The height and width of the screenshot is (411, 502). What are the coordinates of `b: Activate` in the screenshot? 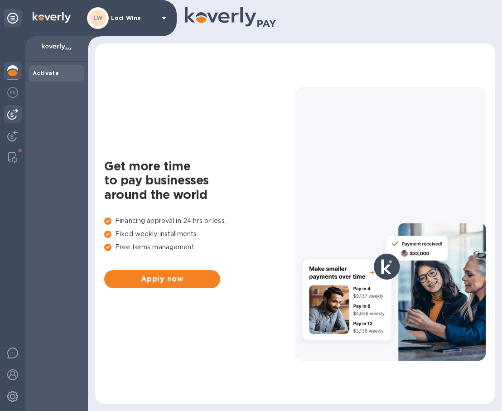 It's located at (46, 73).